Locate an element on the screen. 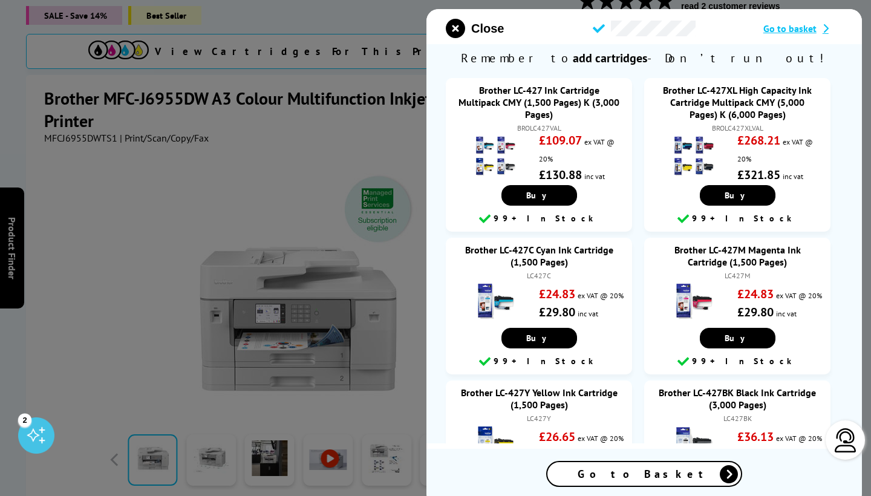  a: Brother LC-427XL High Capacity Ink Cartridge Multipack CMY (5,000 Pages) K (6,000 Pages) is located at coordinates (737, 102).